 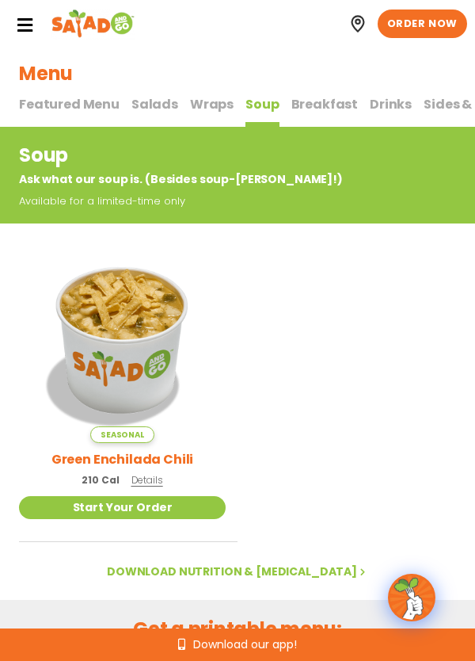 I want to click on h2: Green Enchilada Chili, so click(x=123, y=459).